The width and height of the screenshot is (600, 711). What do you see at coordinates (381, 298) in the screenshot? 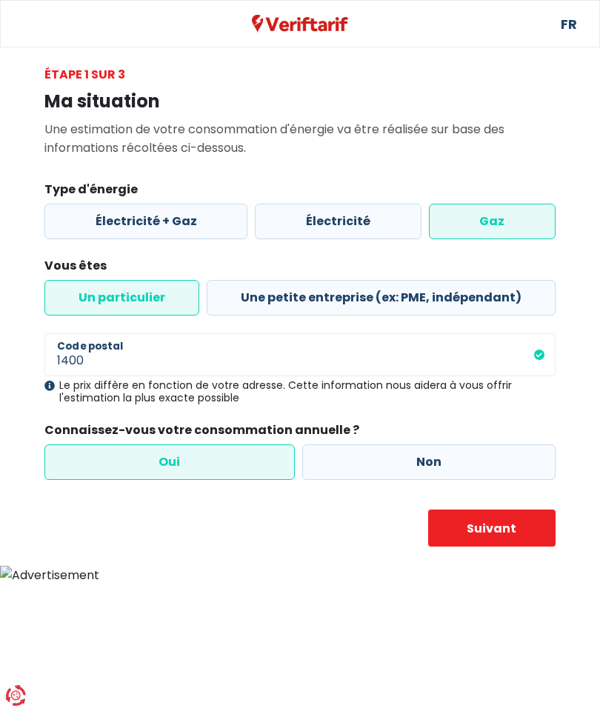
I see `label: Une petite entreprise (ex: PME, indépendant)` at bounding box center [381, 298].